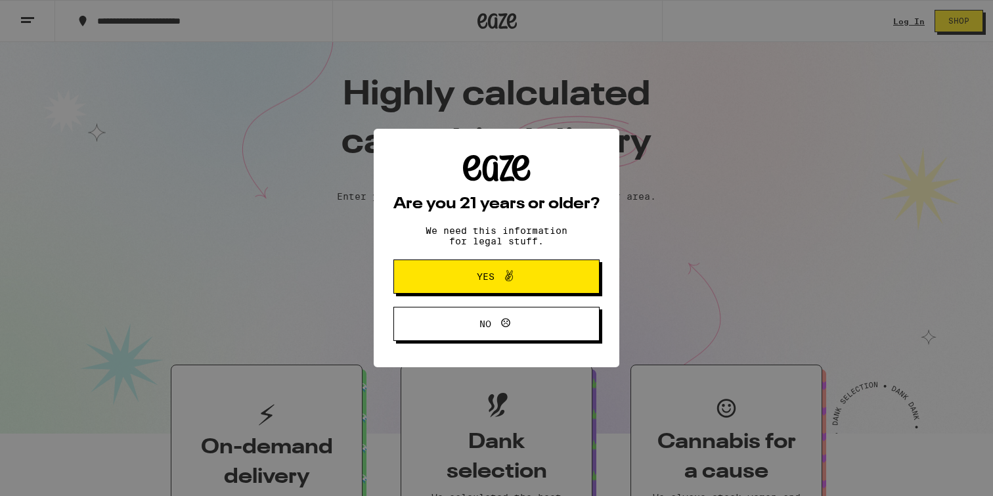 This screenshot has width=993, height=496. Describe the element at coordinates (51, 14) in the screenshot. I see `span: Hi. Need any help?` at that location.